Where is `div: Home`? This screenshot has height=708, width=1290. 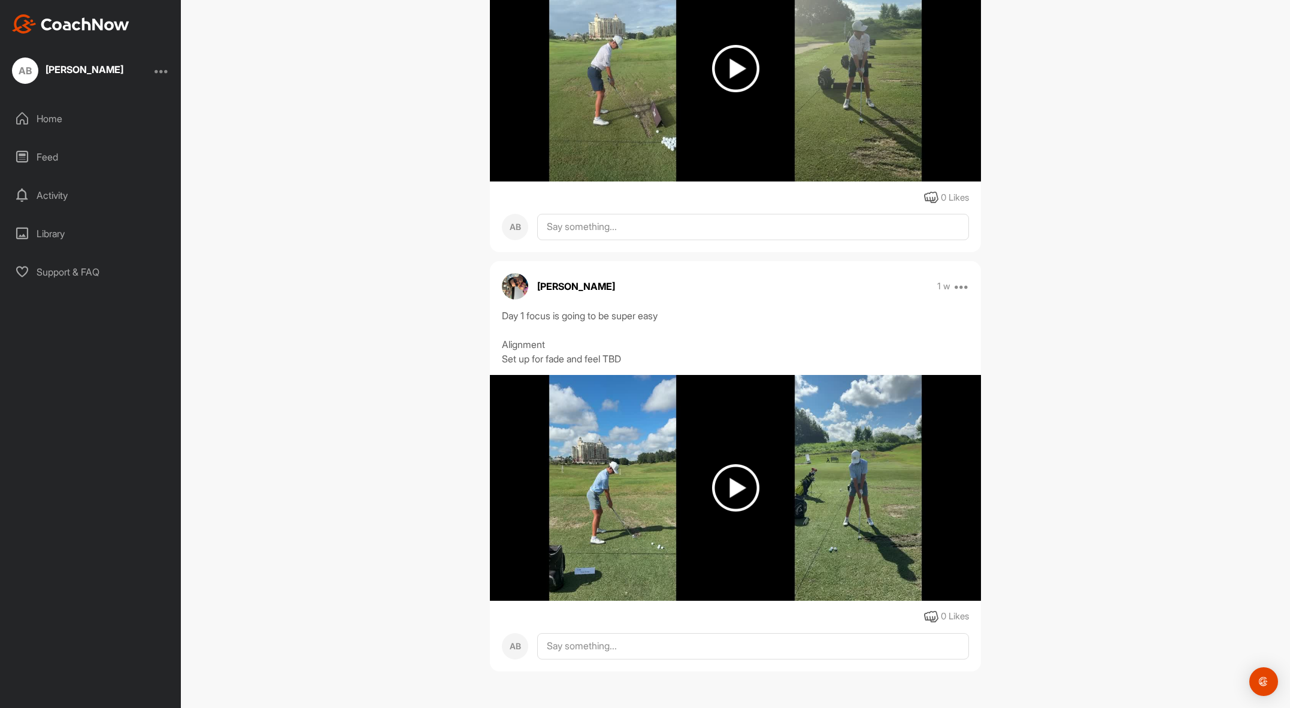 div: Home is located at coordinates (91, 119).